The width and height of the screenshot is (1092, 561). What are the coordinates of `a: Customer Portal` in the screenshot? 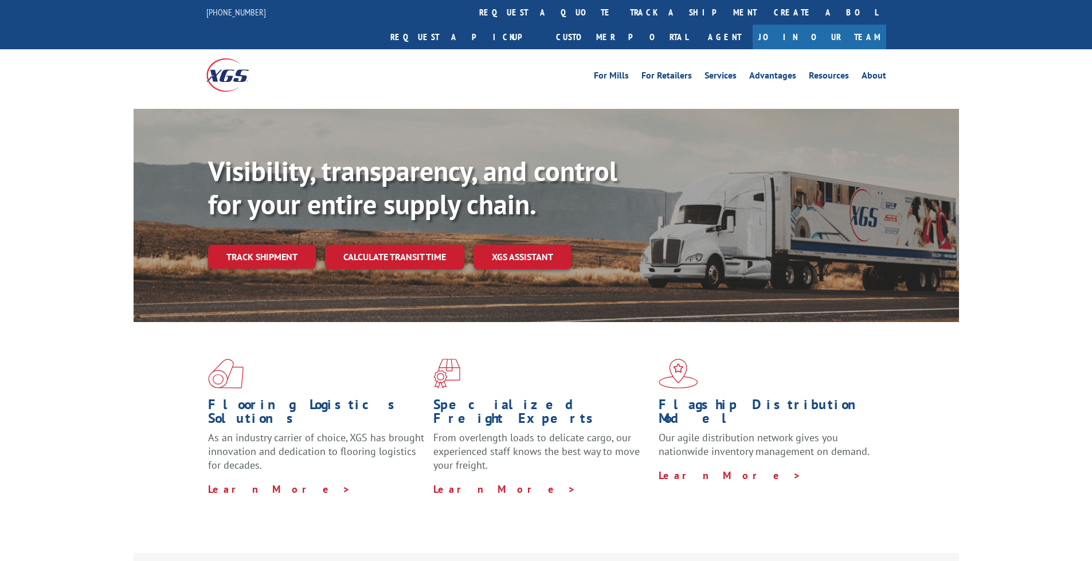 It's located at (622, 37).